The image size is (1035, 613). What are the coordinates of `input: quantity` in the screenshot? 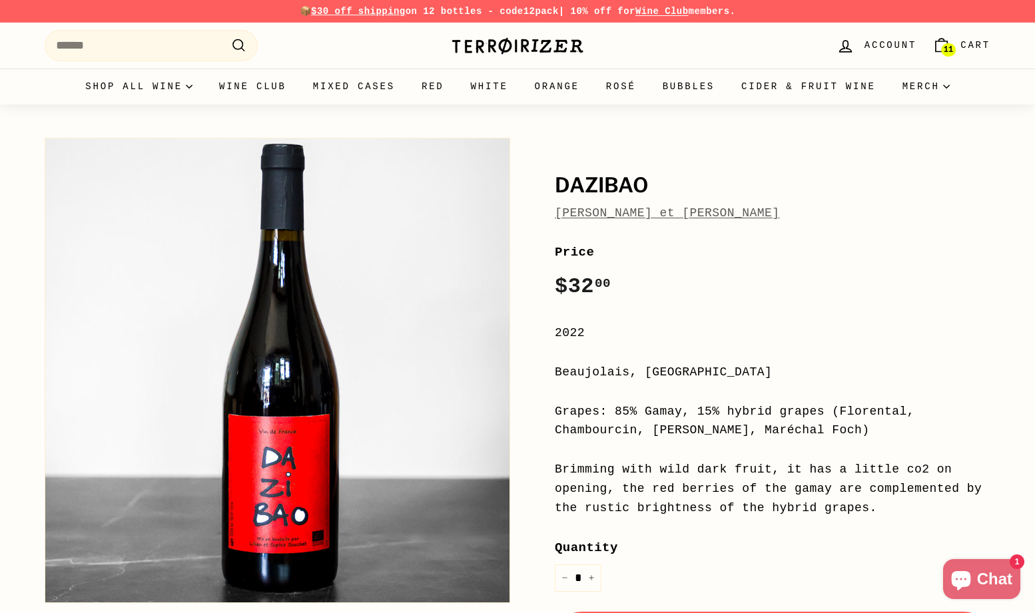 It's located at (578, 578).